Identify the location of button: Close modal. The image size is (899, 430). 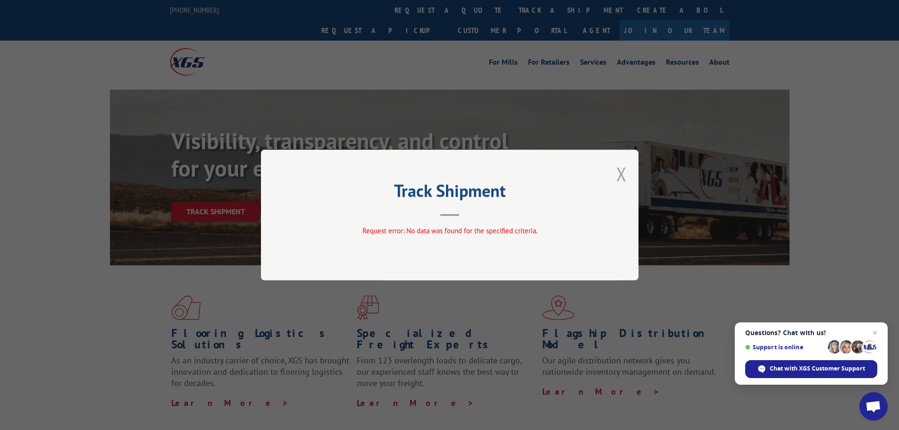
(622, 174).